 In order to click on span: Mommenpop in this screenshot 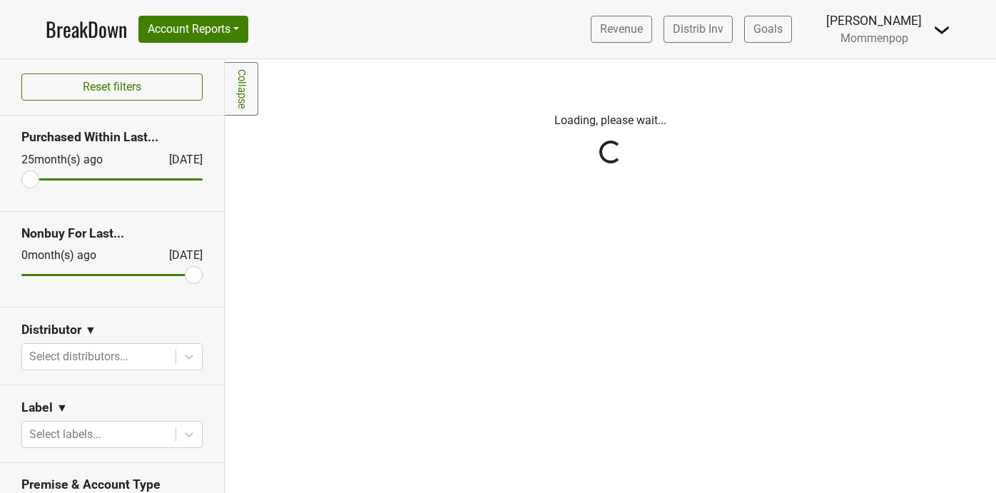, I will do `click(874, 38)`.